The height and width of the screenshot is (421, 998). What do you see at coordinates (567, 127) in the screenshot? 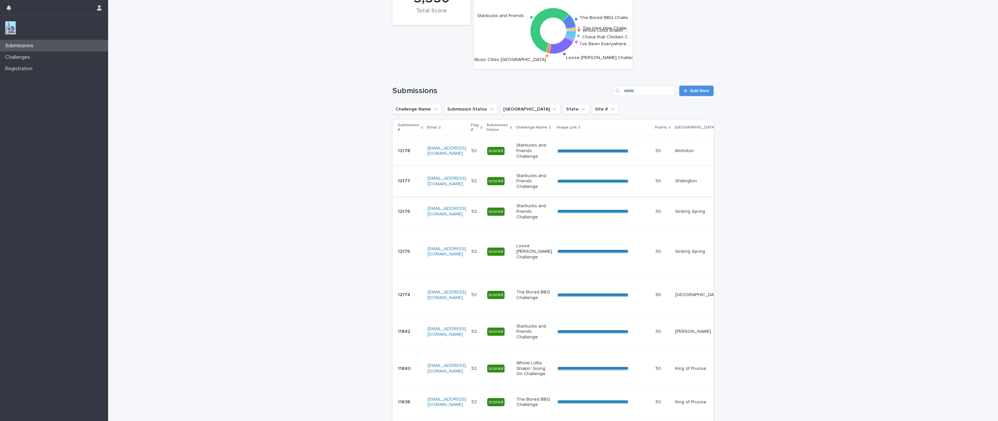
I see `p: Image Link` at bounding box center [567, 127].